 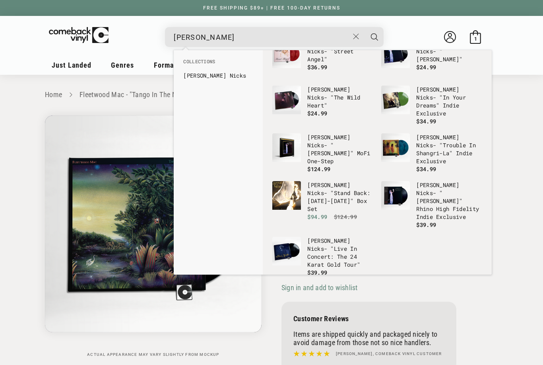 What do you see at coordinates (432, 205) in the screenshot?
I see `li: products: Stevie Nicks - "Bella Donna" Rhino High Fidelity Indie Exclusive` at bounding box center [432, 205].